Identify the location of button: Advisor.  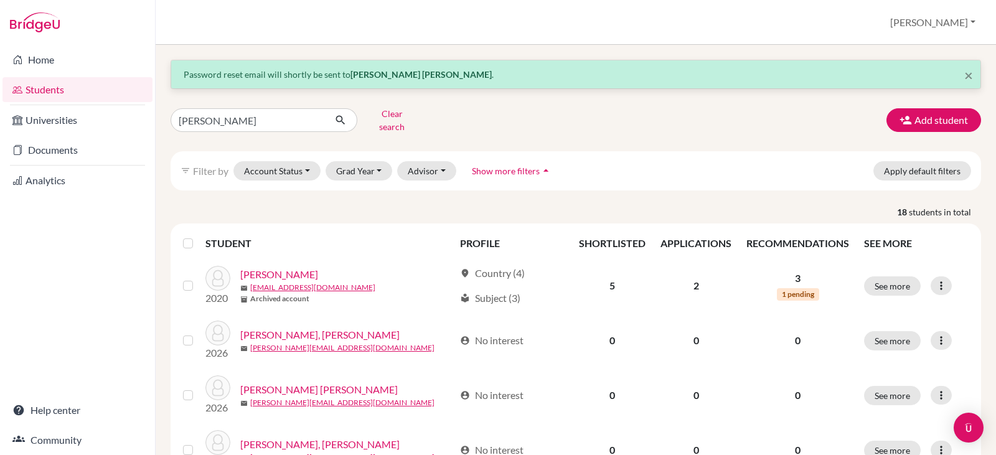
(427, 171).